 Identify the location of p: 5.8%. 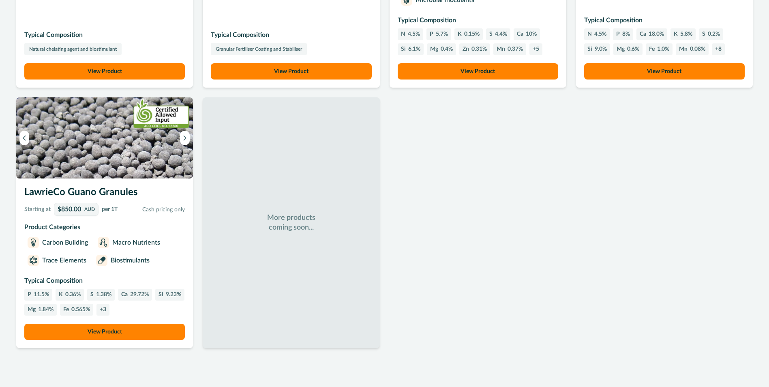
(686, 34).